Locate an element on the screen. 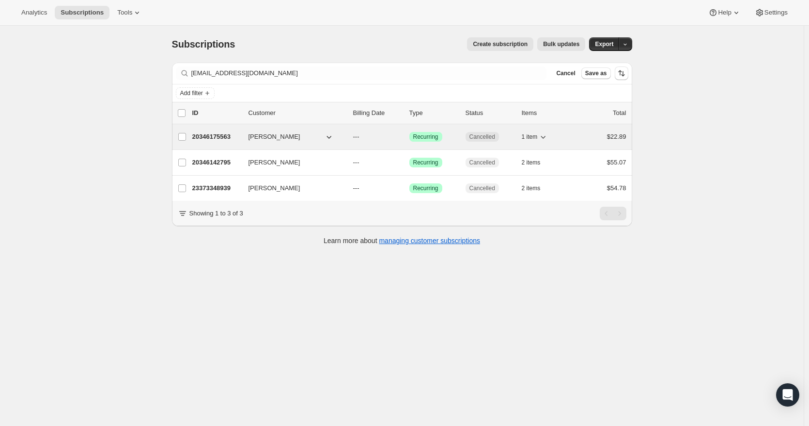  p: 20346175563 is located at coordinates (217, 137).